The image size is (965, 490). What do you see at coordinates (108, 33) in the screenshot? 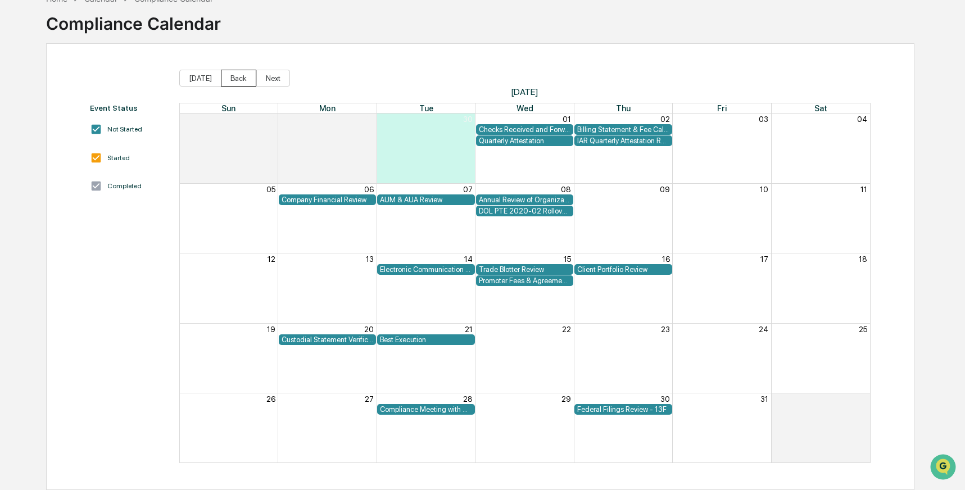
I see `p: How can we help?` at bounding box center [108, 33].